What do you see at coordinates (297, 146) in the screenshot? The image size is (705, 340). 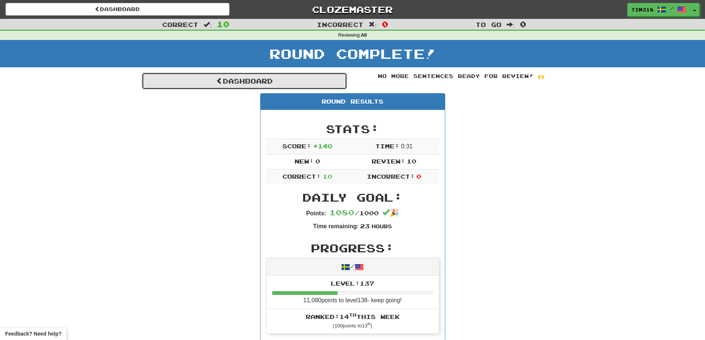 I see `span: Score:` at bounding box center [297, 146].